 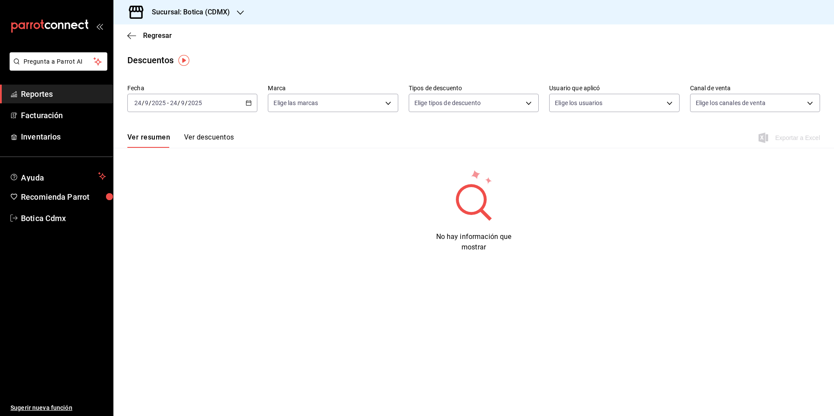 What do you see at coordinates (149, 140) in the screenshot?
I see `button: Ver resumen` at bounding box center [149, 140].